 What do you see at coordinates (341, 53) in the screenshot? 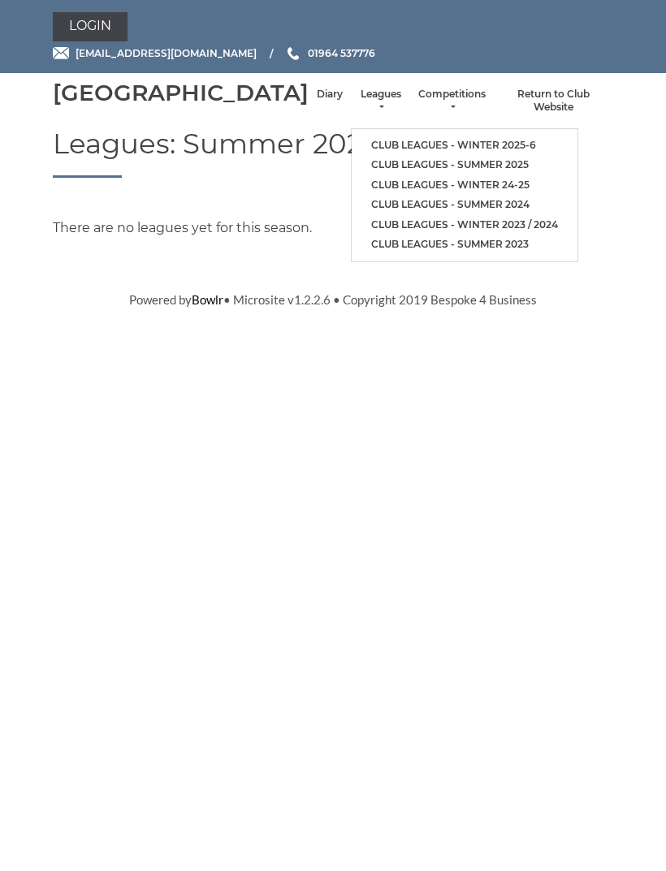
I see `span: 01964 537776` at bounding box center [341, 53].